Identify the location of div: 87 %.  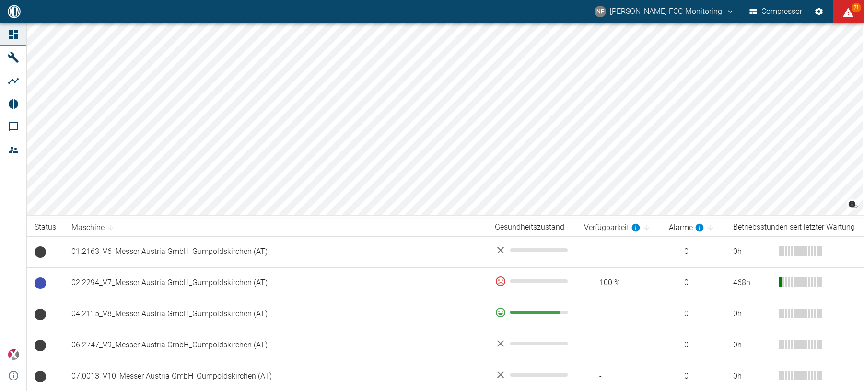
(532, 313).